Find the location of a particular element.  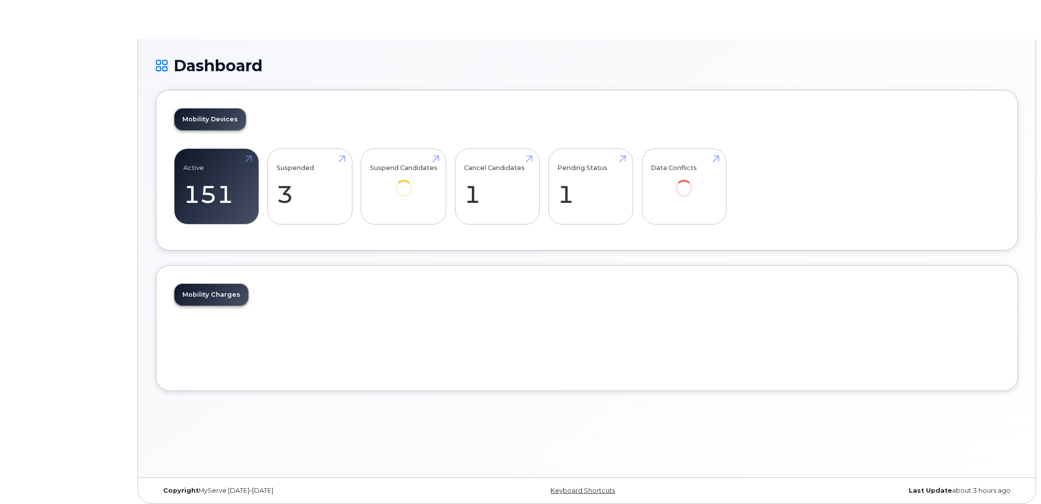

strong: Last Update is located at coordinates (930, 490).